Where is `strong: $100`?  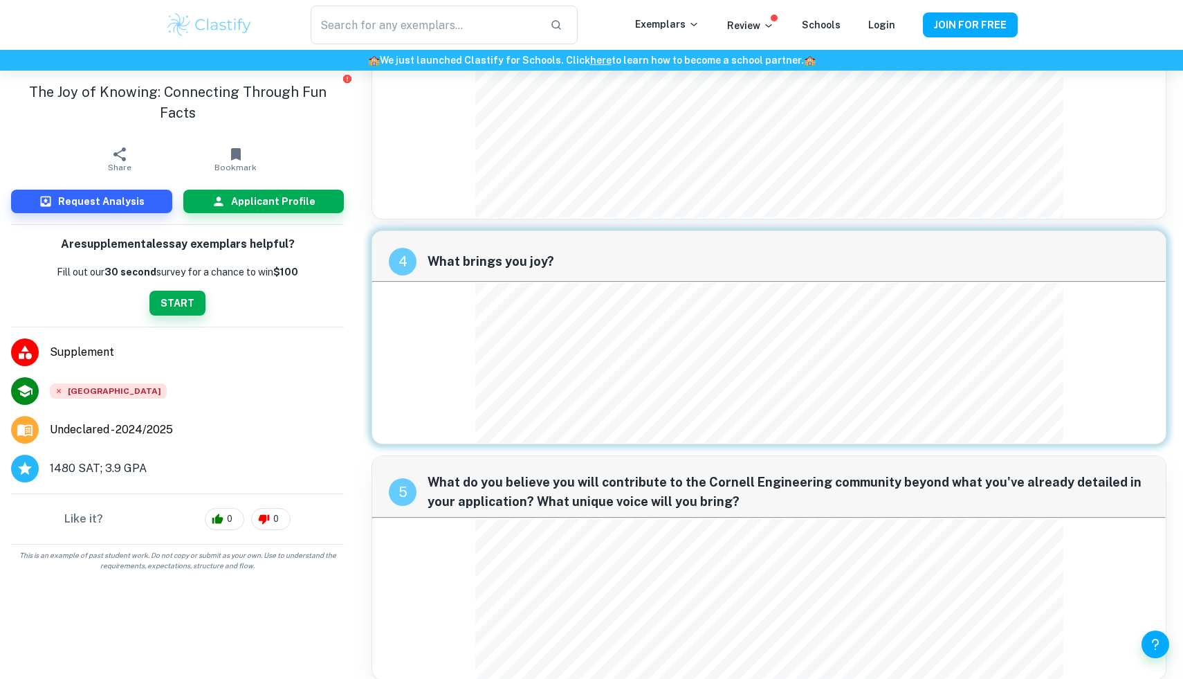 strong: $100 is located at coordinates (286, 272).